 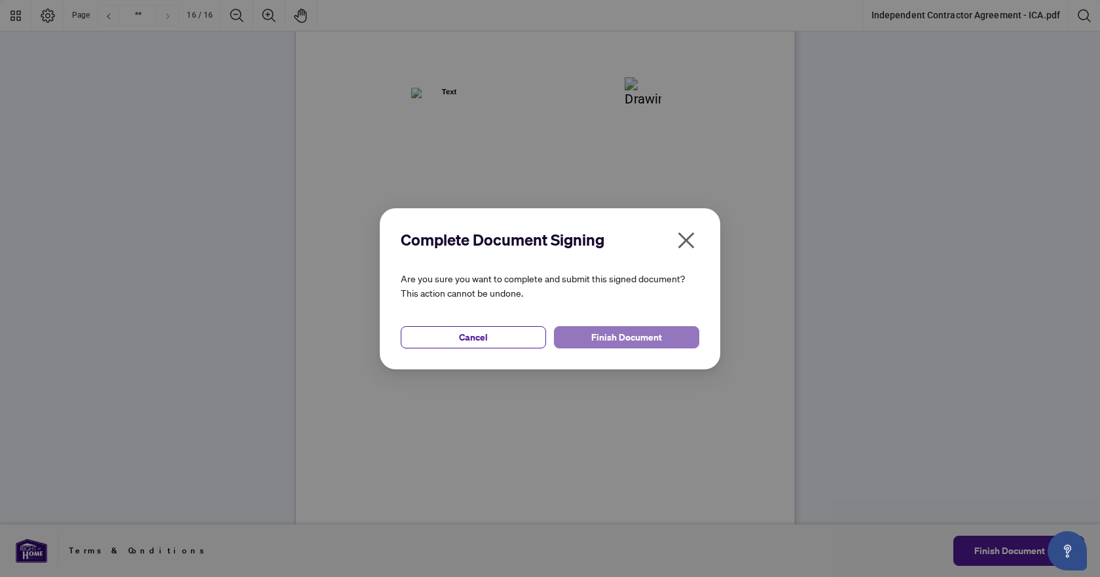 What do you see at coordinates (1068, 551) in the screenshot?
I see `button: Open asap` at bounding box center [1068, 551].